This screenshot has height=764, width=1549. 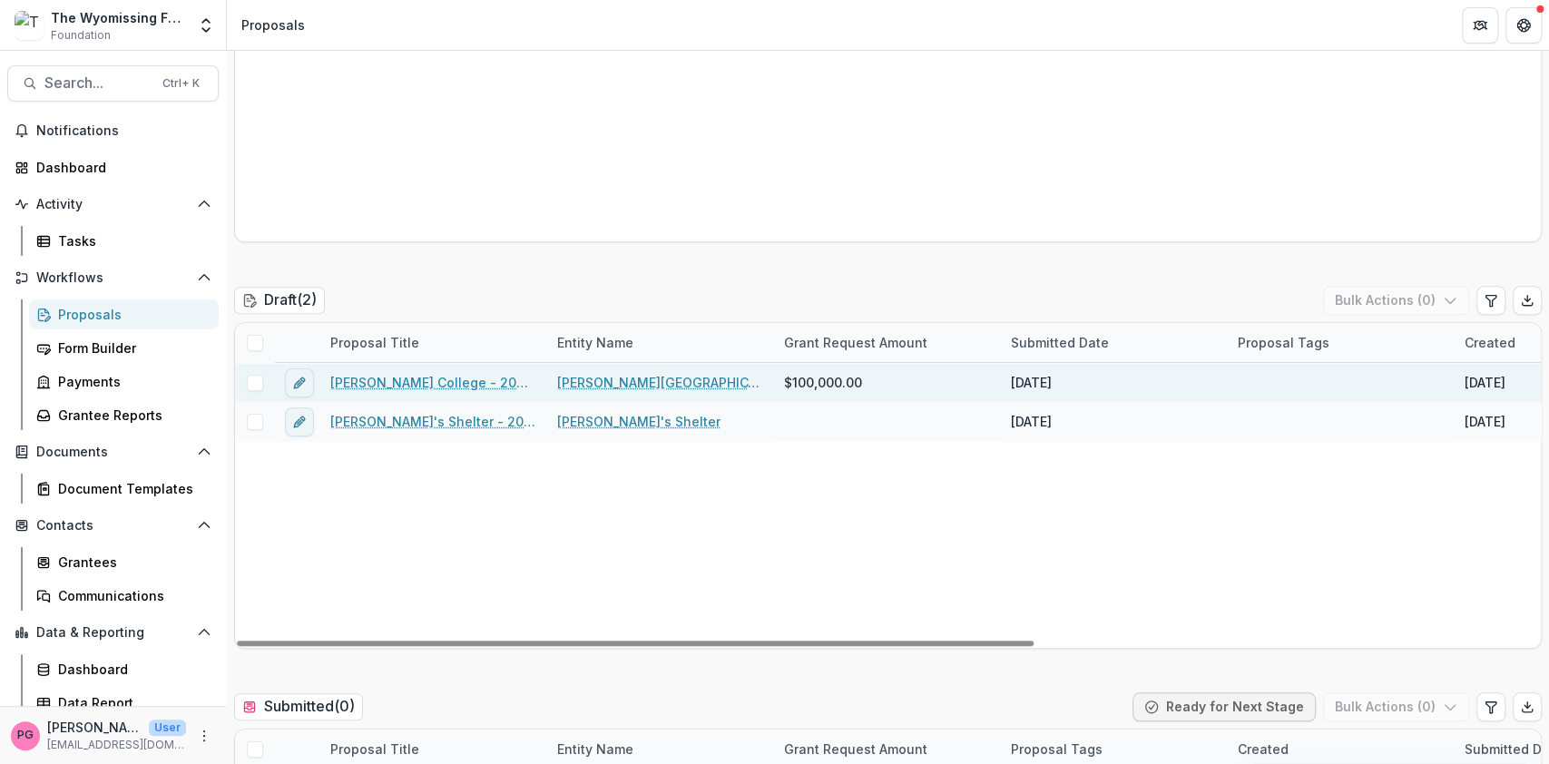 What do you see at coordinates (113, 452) in the screenshot?
I see `button: Open Documents` at bounding box center [113, 452].